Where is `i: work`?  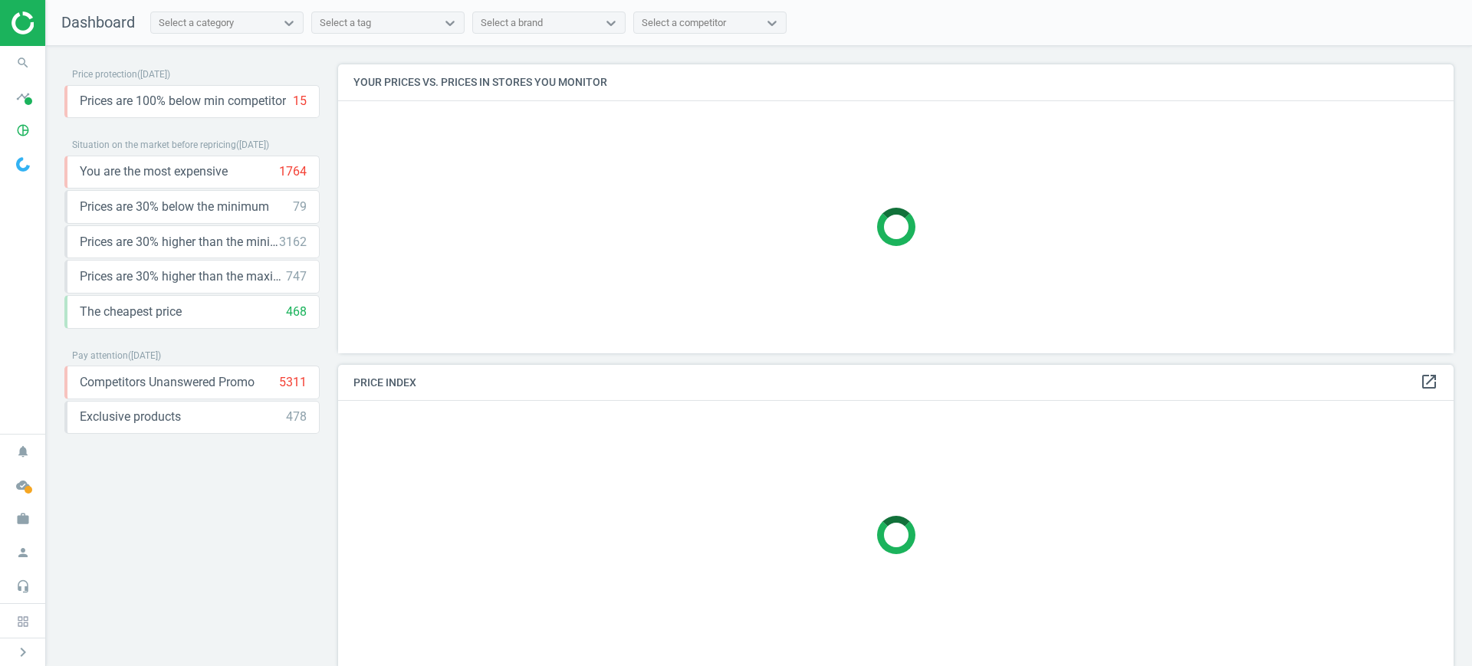 i: work is located at coordinates (23, 519).